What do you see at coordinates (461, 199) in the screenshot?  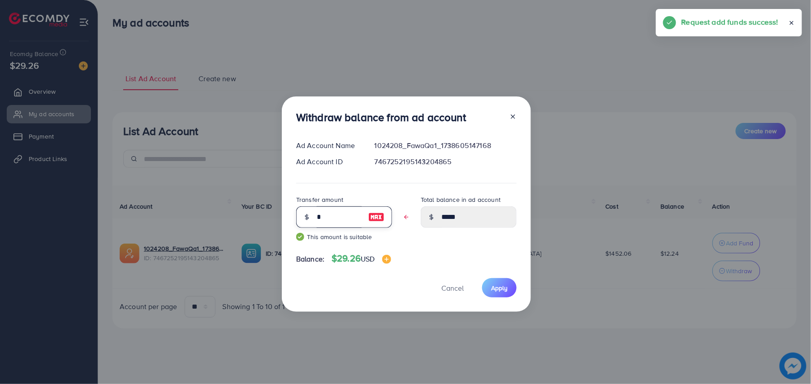 I see `label: Total balance in ad account` at bounding box center [461, 199].